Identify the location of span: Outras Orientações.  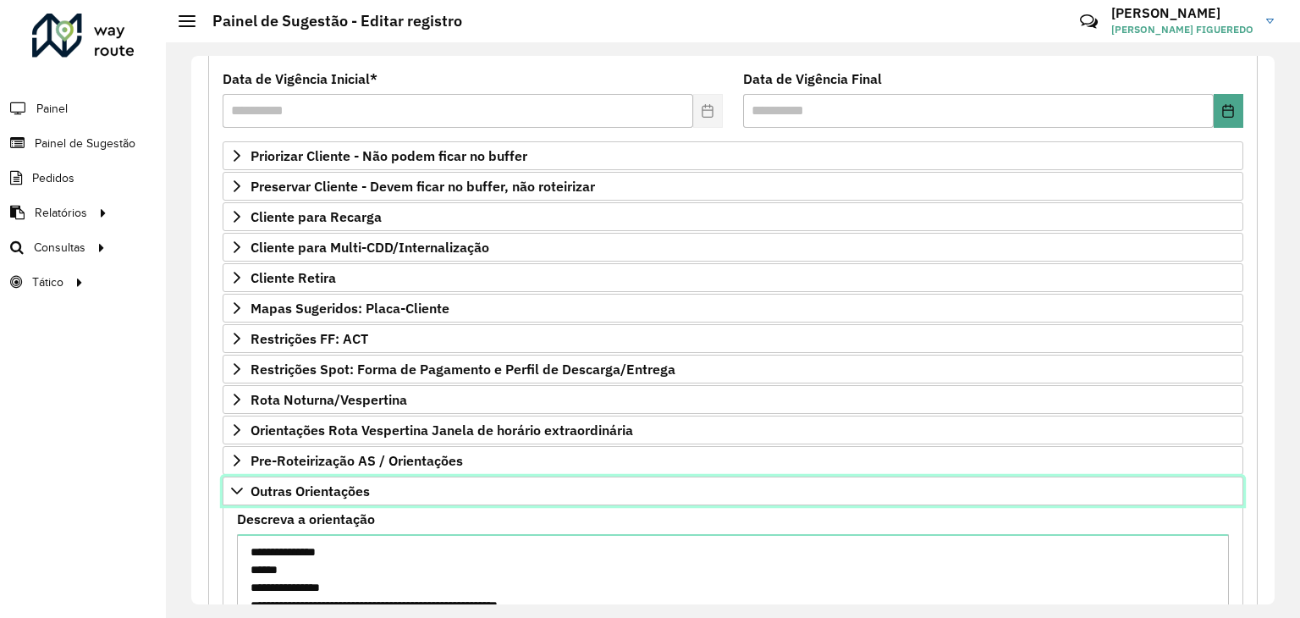
(310, 491).